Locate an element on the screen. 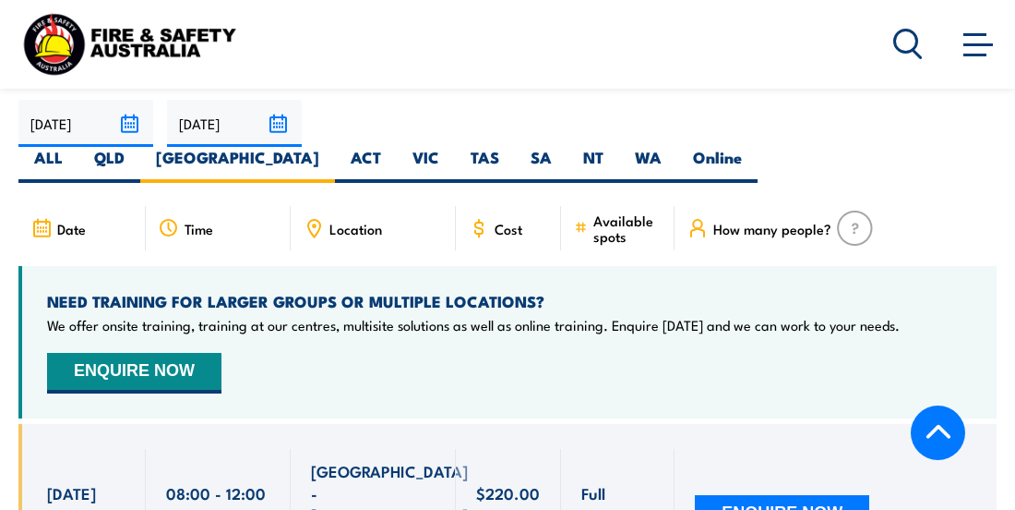 The height and width of the screenshot is (510, 1015). span: Time is located at coordinates (198, 228).